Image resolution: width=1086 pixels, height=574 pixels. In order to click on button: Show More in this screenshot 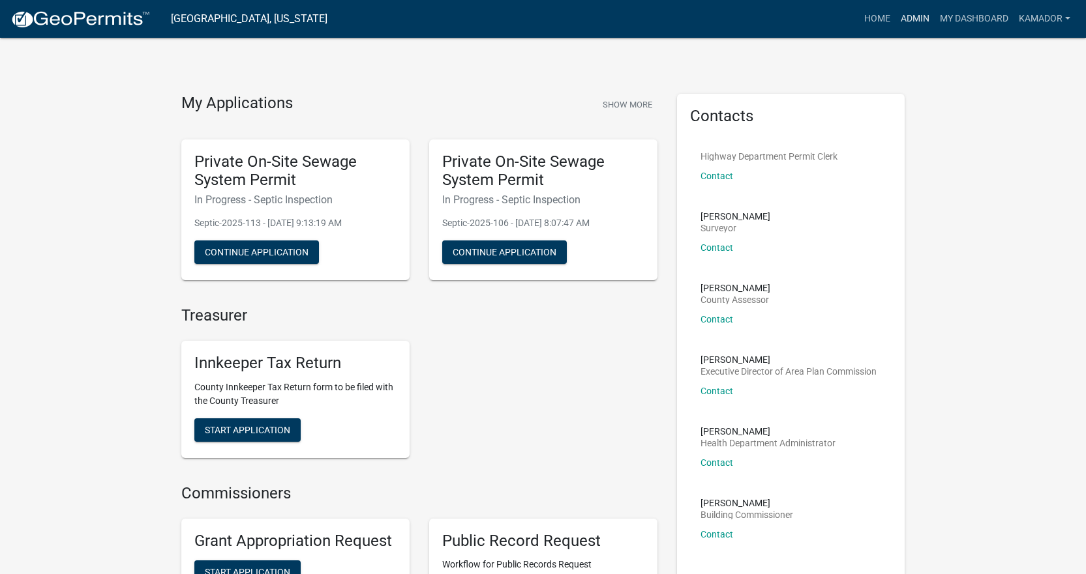, I will do `click(627, 104)`.